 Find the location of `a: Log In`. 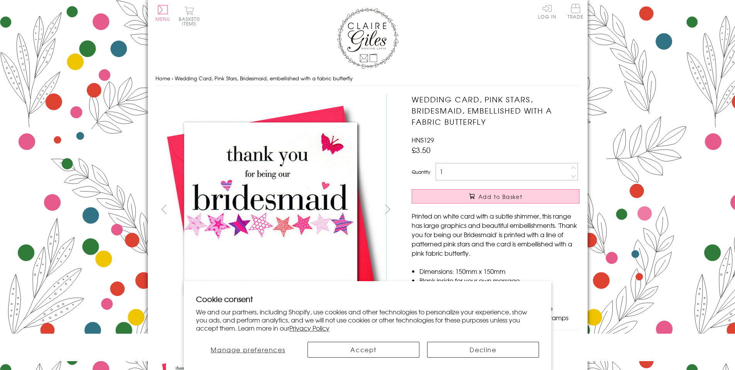

a: Log In is located at coordinates (547, 11).